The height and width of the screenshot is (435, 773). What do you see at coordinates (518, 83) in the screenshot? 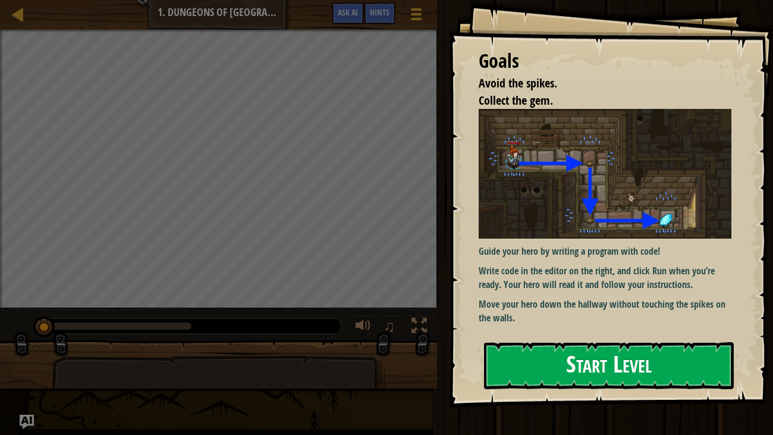
I see `span: Avoid the spikes.` at bounding box center [518, 83].